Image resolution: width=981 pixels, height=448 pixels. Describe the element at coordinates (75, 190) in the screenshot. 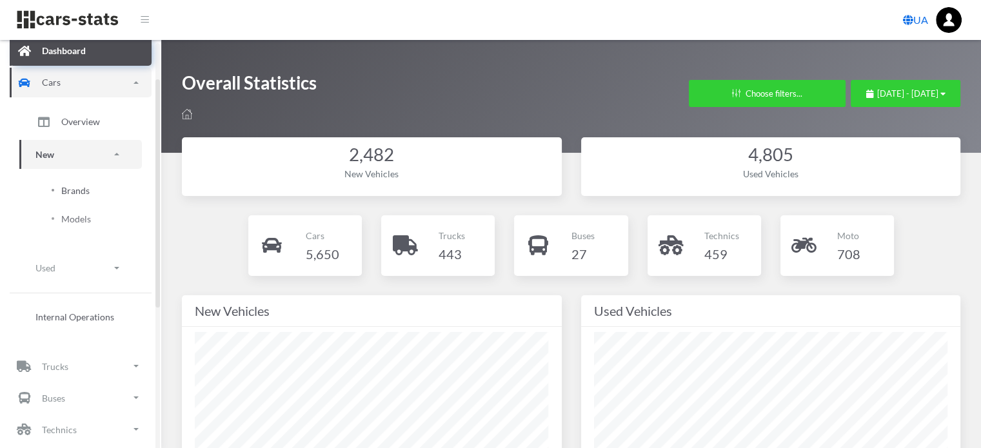

I see `span: Brands` at that location.